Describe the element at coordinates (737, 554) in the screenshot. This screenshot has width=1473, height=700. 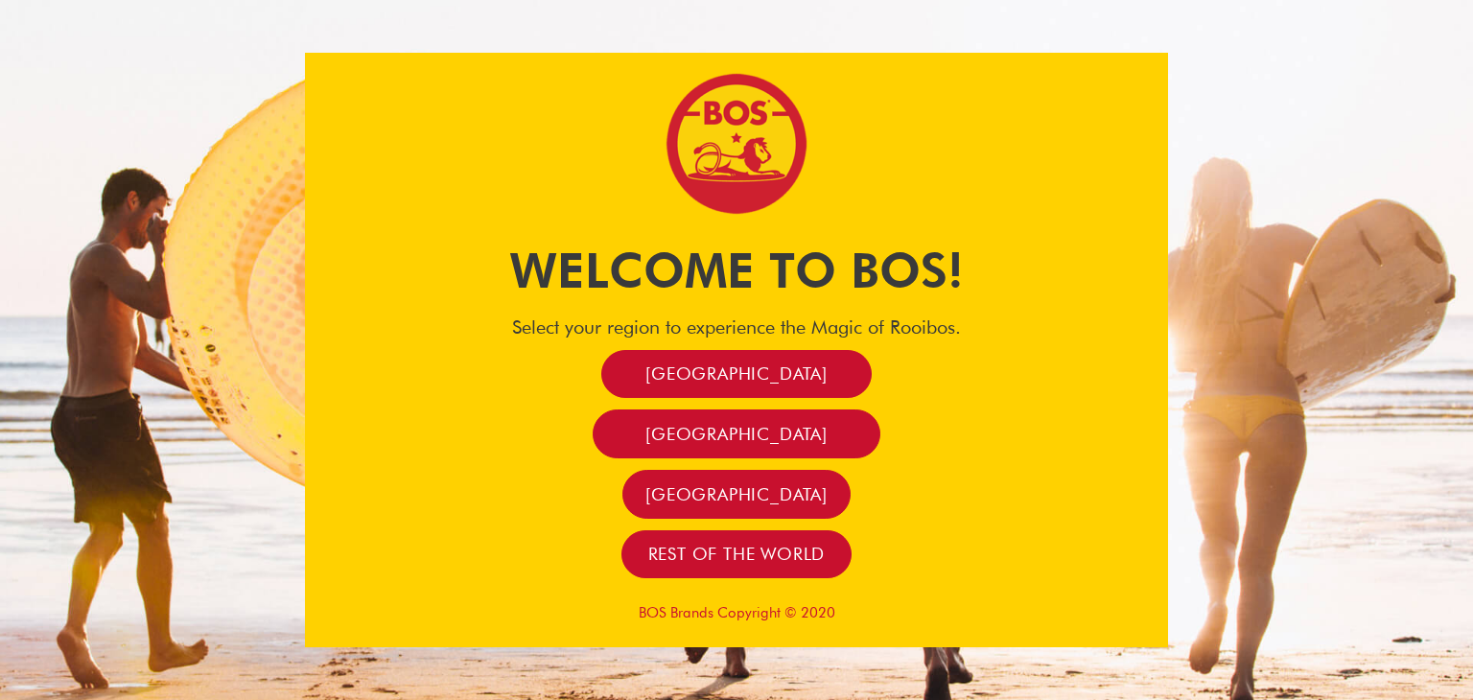
I see `a: Rest of the world` at that location.